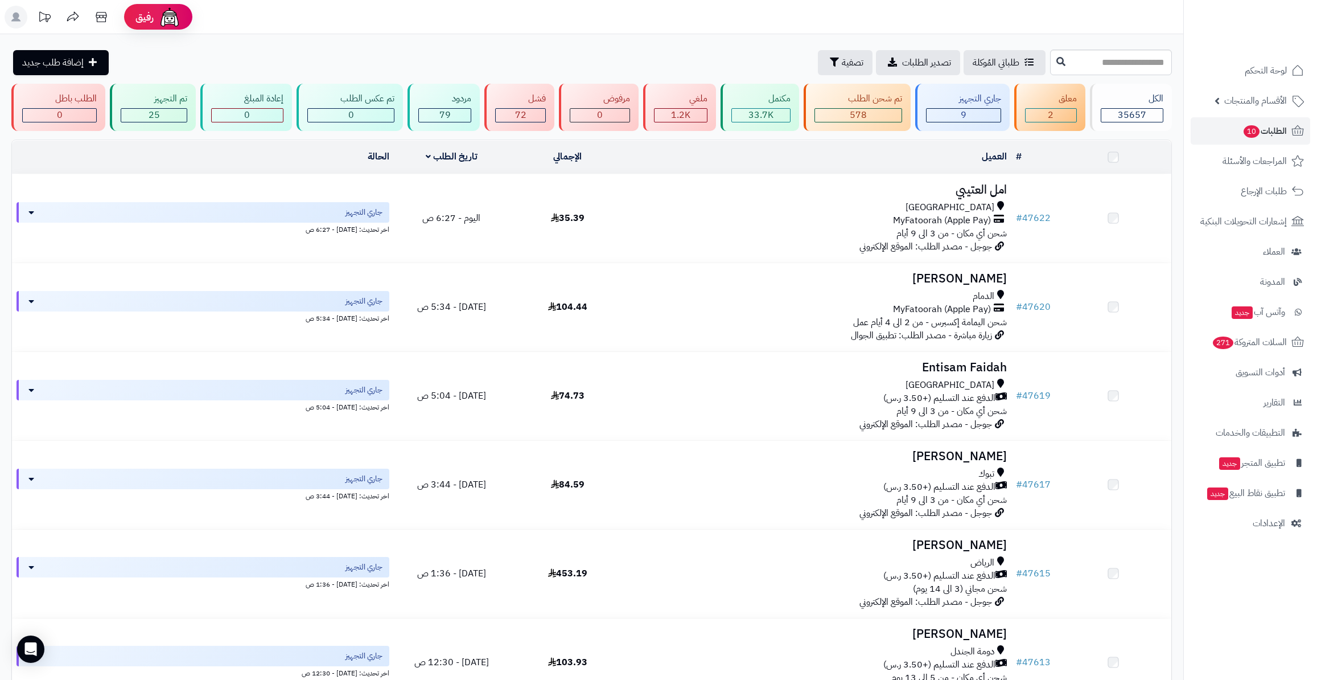  What do you see at coordinates (153, 107) in the screenshot?
I see `a: تم التجهيز 25` at bounding box center [153, 107].